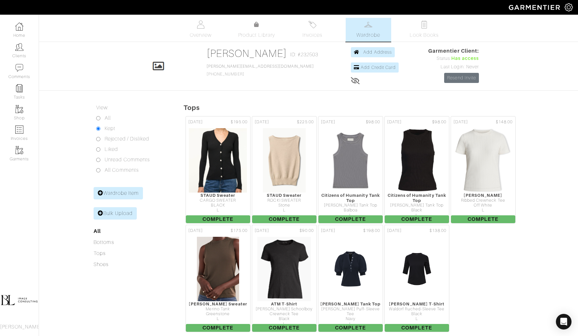 This screenshot has height=336, width=578. I want to click on span: ID: #232503, so click(304, 55).